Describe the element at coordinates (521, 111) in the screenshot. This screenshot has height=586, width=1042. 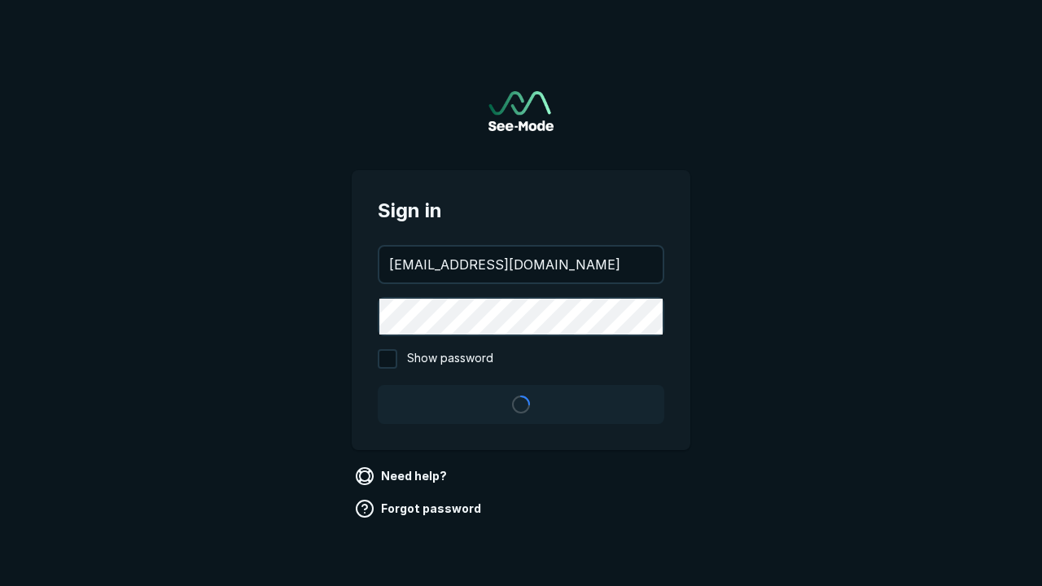
I see `a: Go to sign in` at that location.